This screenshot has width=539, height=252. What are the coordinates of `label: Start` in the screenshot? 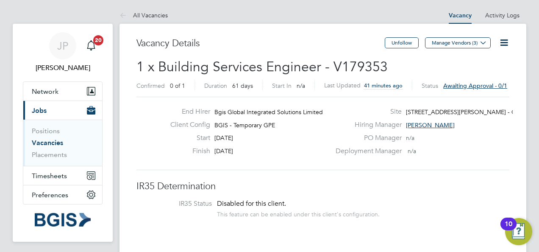 It's located at (187, 138).